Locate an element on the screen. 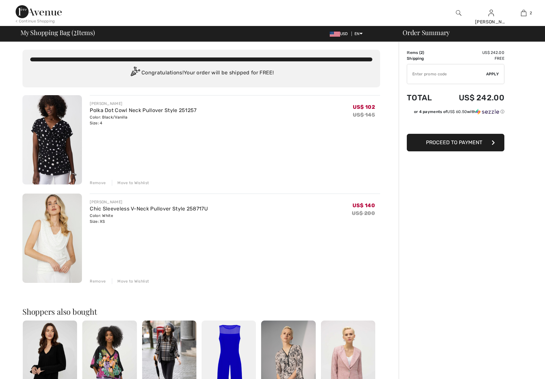 The image size is (545, 379). div: Color: White Size: XS is located at coordinates (149, 219).